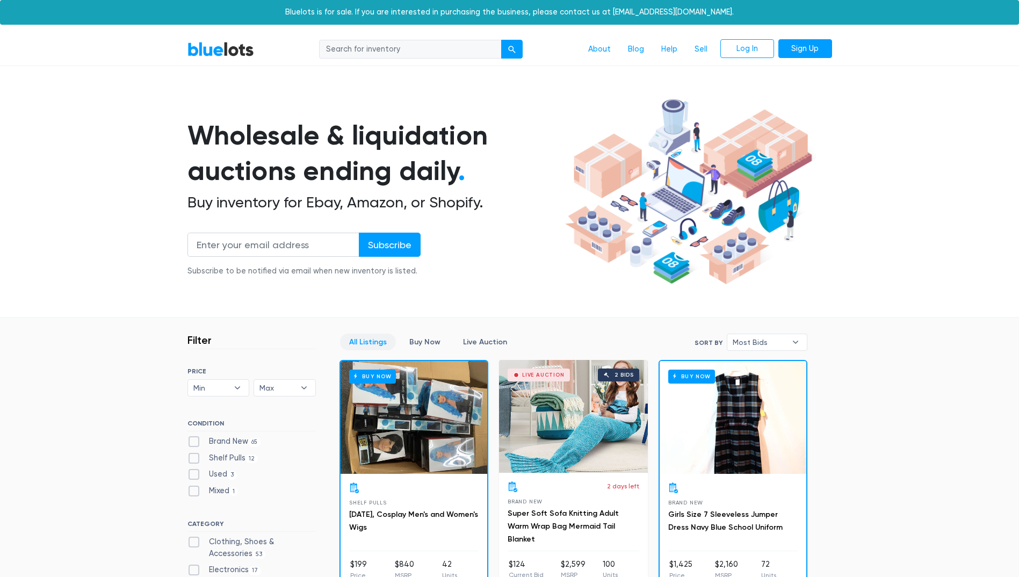  I want to click on input: Search for inventory, so click(410, 49).